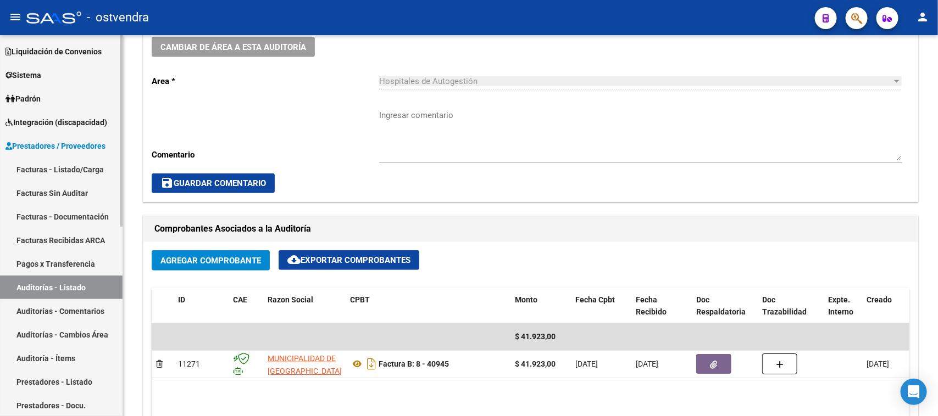  Describe the element at coordinates (233, 47) in the screenshot. I see `span: Cambiar de área a esta auditoría` at that location.